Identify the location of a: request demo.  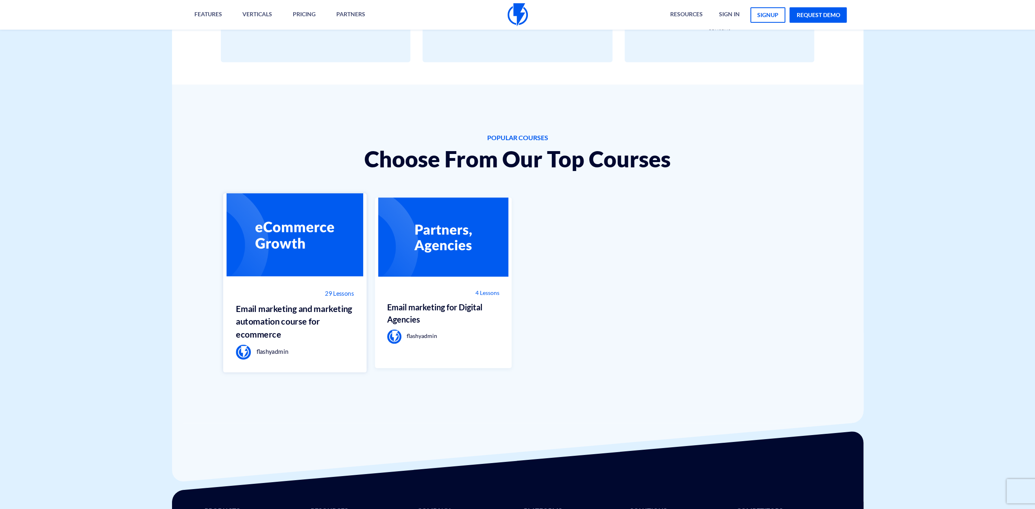
(818, 15).